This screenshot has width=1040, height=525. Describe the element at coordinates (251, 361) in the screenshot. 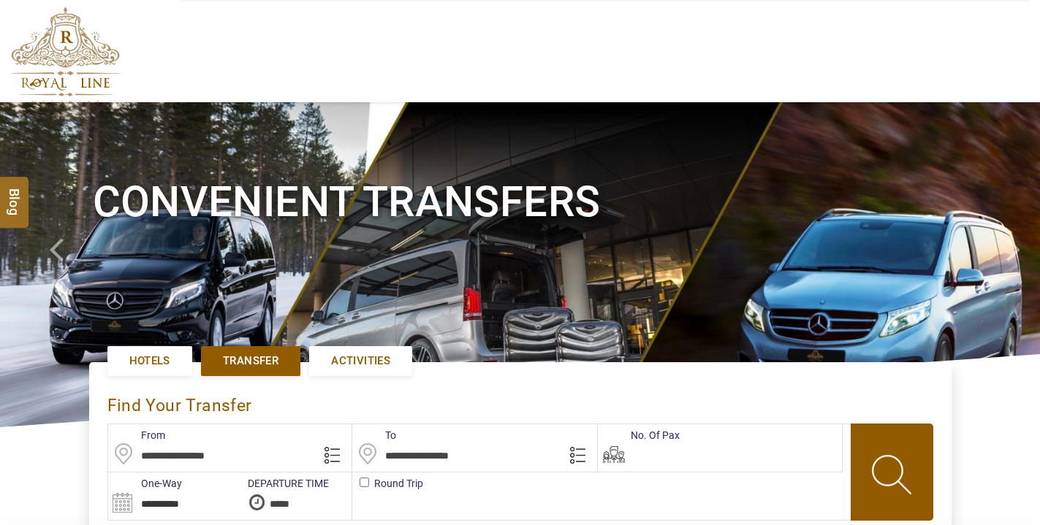

I see `a: Transfer` at that location.